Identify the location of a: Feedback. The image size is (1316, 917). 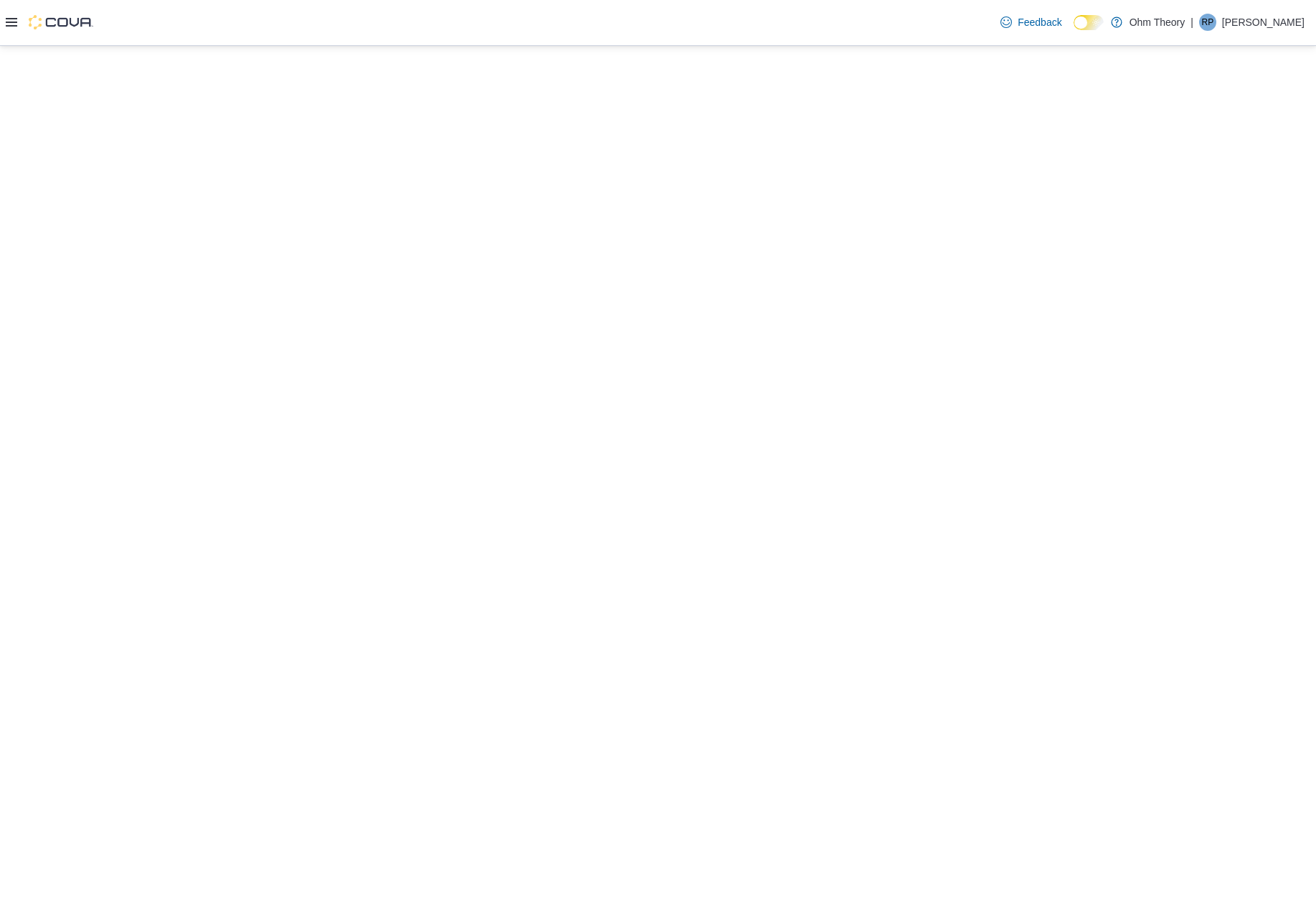
(1031, 22).